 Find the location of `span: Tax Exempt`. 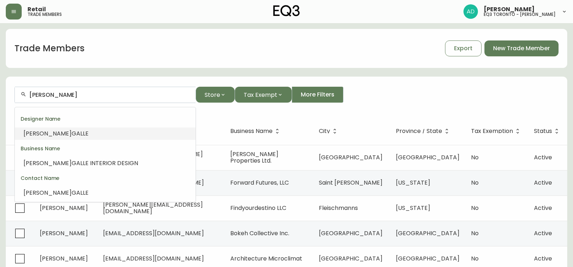

span: Tax Exempt is located at coordinates (260, 95).